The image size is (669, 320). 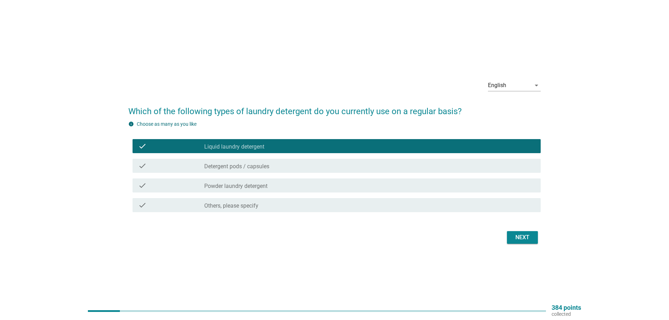 What do you see at coordinates (234, 147) in the screenshot?
I see `label: Liquid laundry detergent` at bounding box center [234, 147].